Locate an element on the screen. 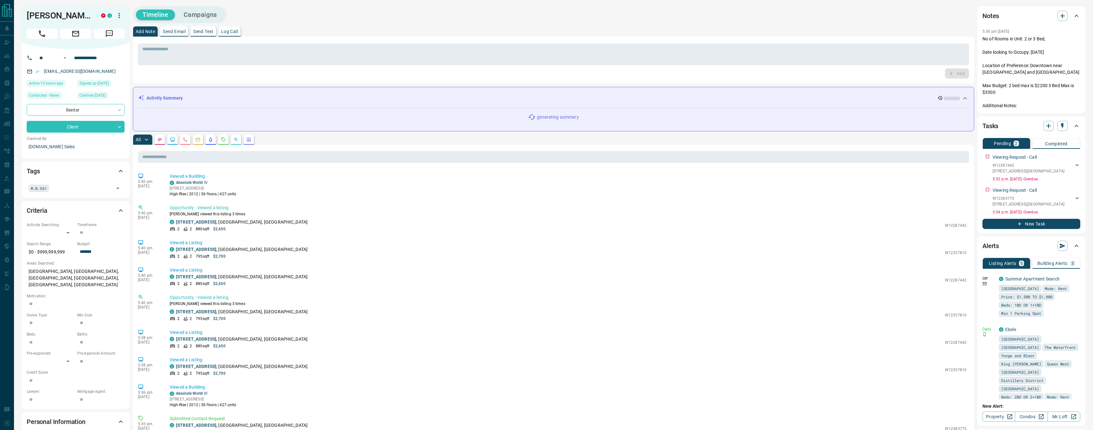 The width and height of the screenshot is (1093, 430). p: 5:40 pm is located at coordinates (149, 248).